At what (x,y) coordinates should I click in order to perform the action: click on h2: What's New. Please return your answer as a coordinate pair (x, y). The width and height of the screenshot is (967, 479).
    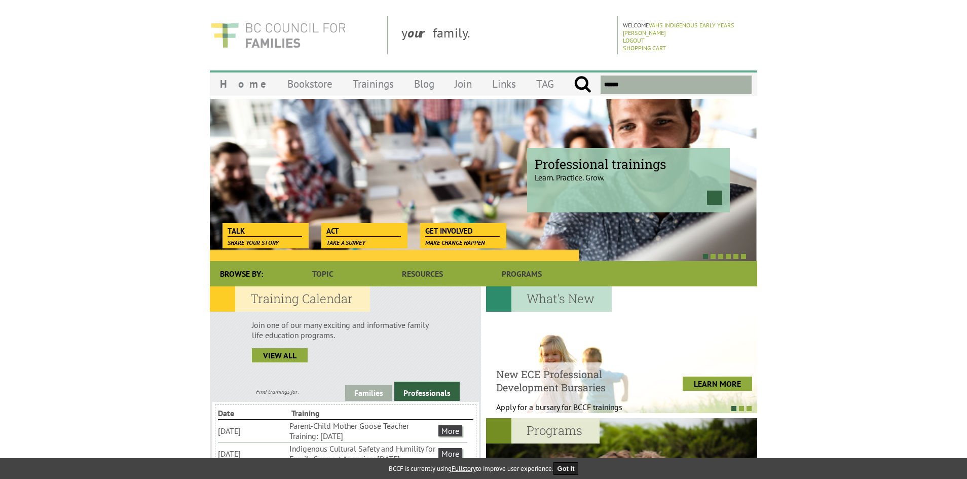
    Looking at the image, I should click on (549, 299).